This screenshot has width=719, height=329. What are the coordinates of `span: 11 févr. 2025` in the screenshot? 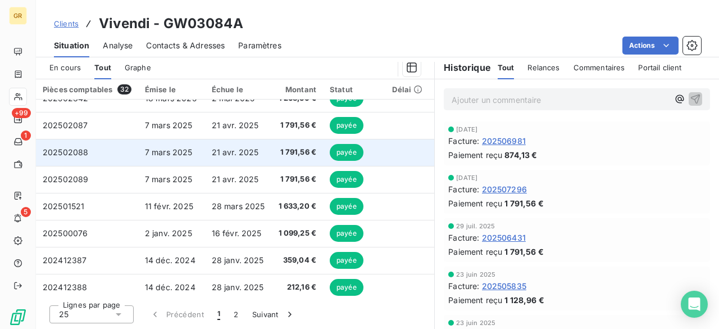 It's located at (169, 206).